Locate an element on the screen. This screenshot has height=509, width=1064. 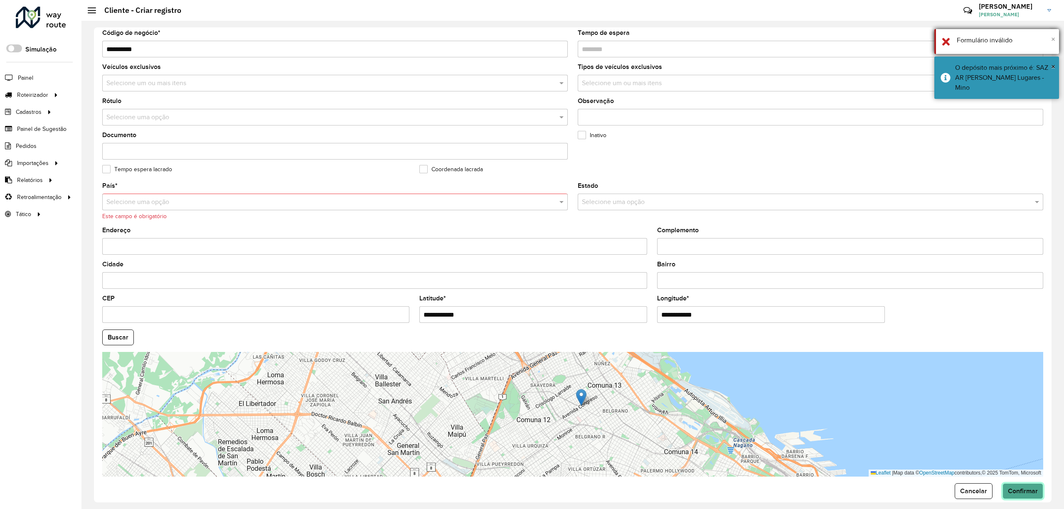
label: Coordenada lacrada is located at coordinates (451, 169).